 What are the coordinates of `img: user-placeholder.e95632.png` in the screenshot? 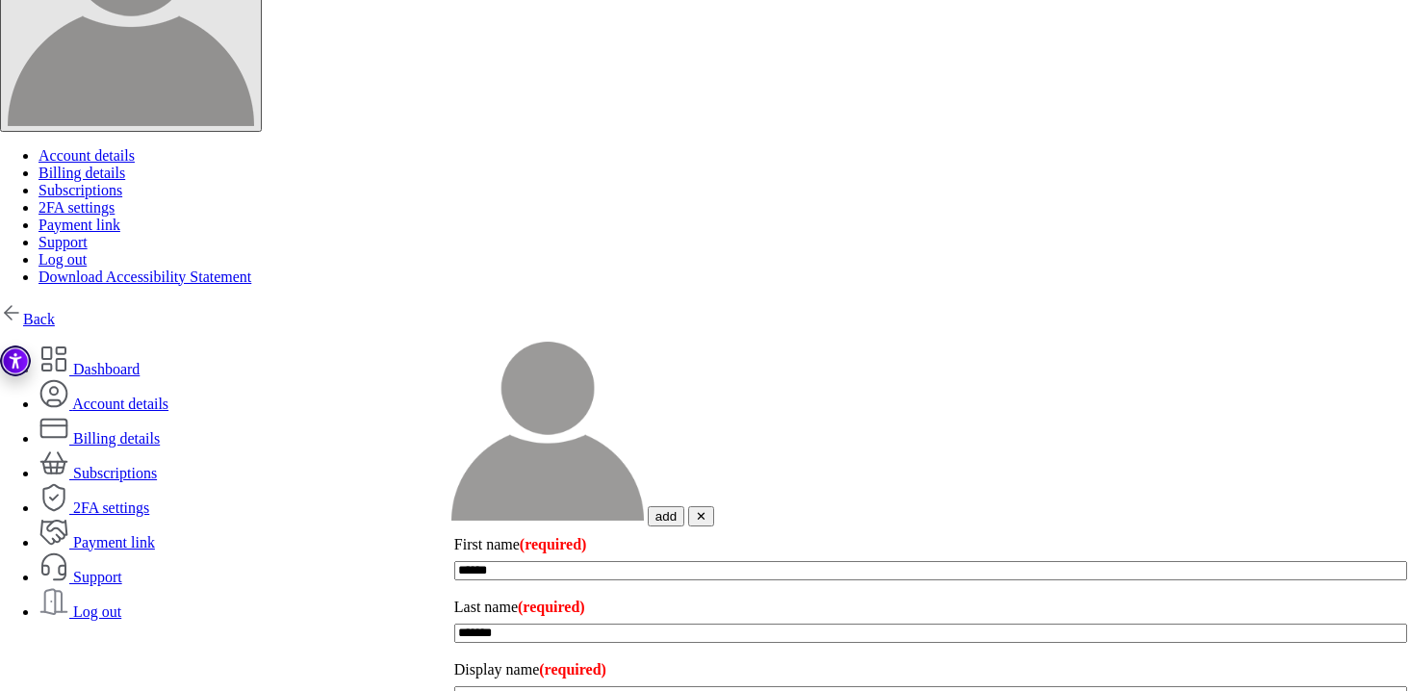 It's located at (548, 424).